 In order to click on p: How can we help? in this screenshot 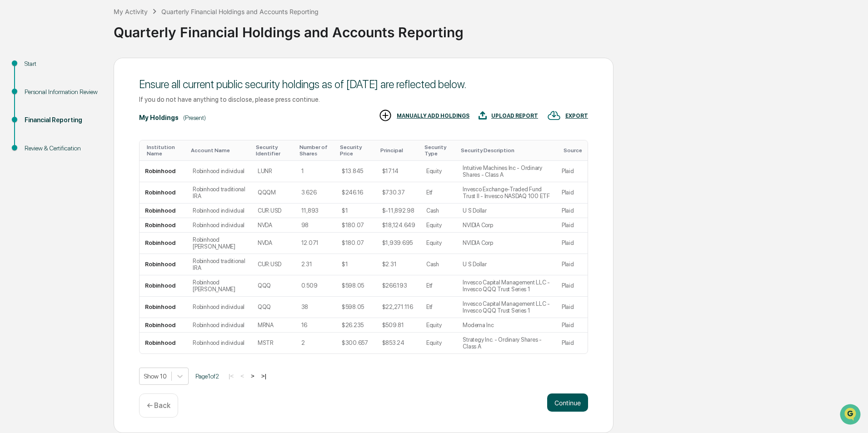, I will do `click(87, 26)`.